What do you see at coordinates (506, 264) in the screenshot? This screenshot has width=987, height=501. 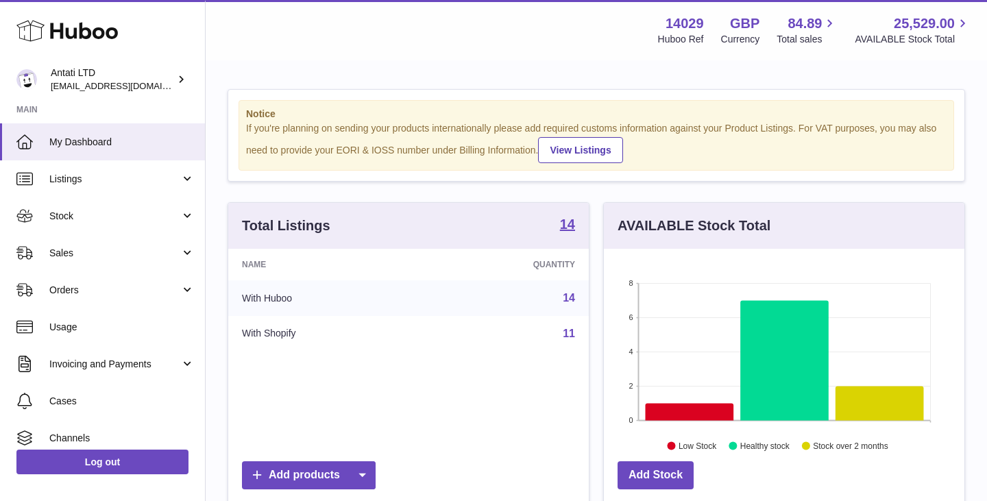 I see `th: Quantity` at bounding box center [506, 264].